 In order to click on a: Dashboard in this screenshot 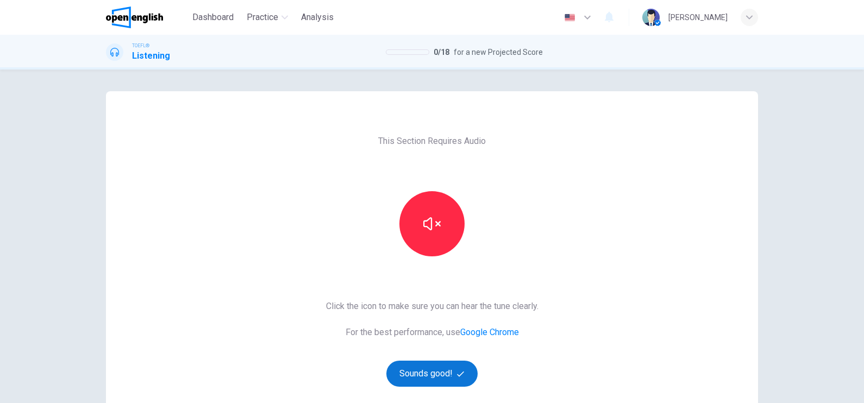, I will do `click(213, 17)`.